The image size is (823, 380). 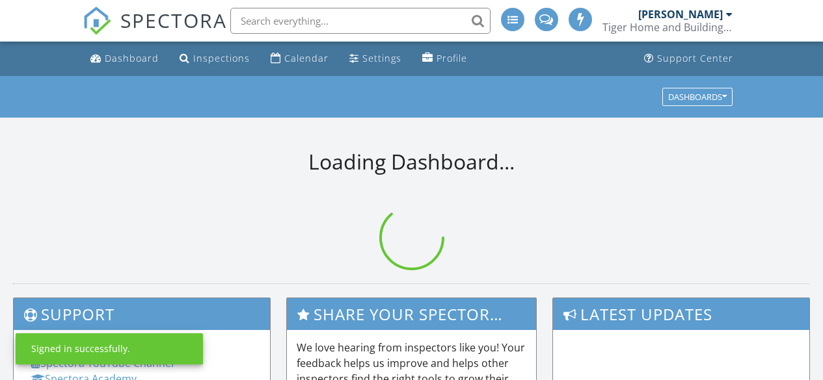 I want to click on div: Profile, so click(x=451, y=58).